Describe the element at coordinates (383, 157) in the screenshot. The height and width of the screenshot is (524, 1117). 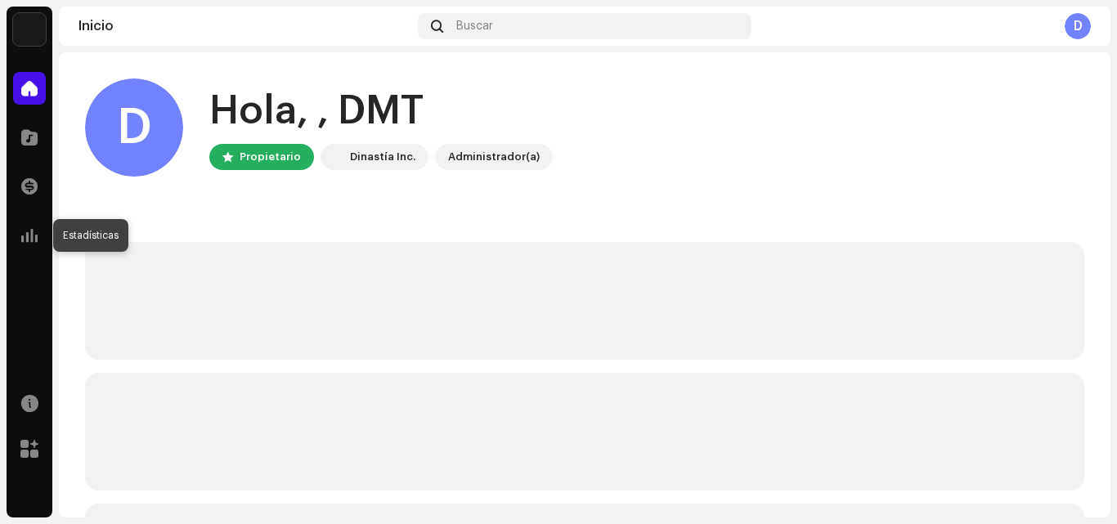
I see `div: Dinastía Inc.` at that location.